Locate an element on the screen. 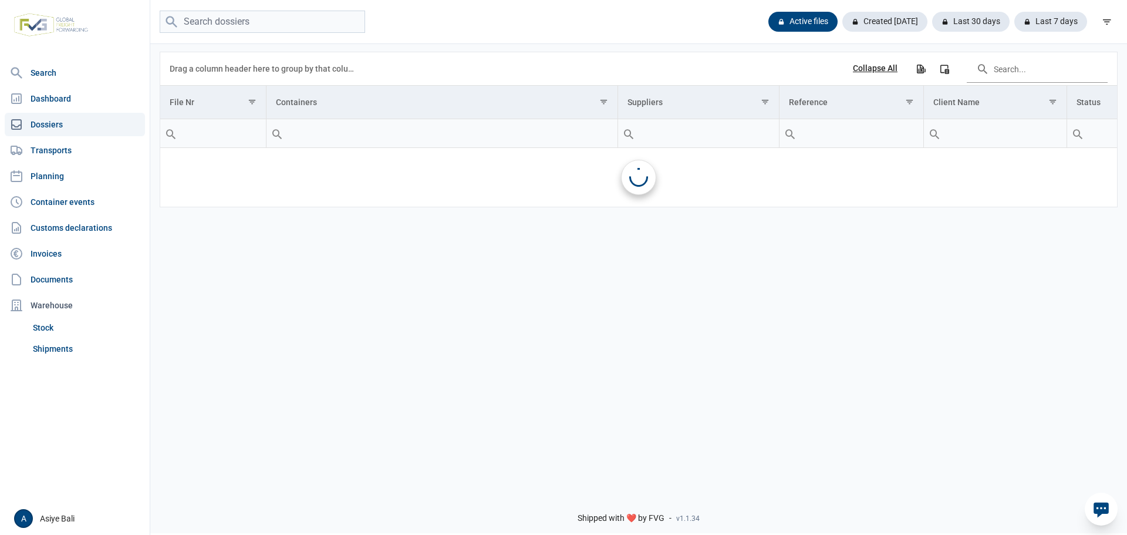 The image size is (1127, 535). input: Search dossiers is located at coordinates (262, 22).